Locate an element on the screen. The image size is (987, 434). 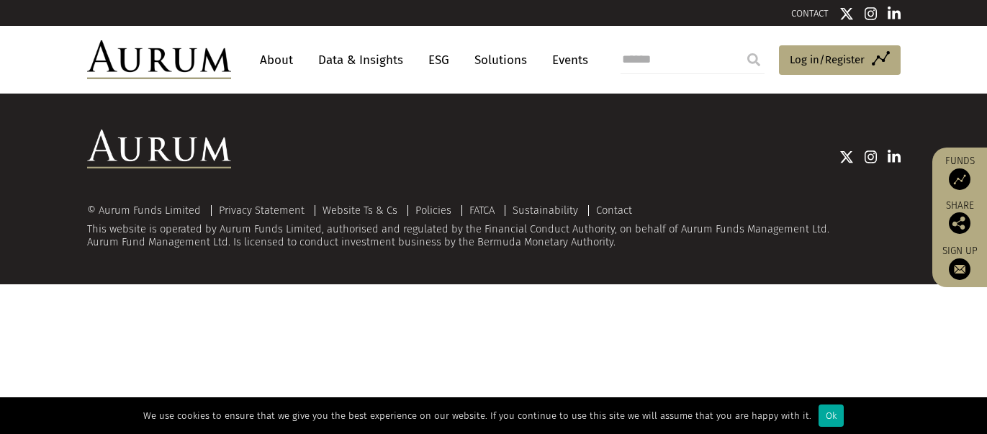
a: Funds is located at coordinates (959, 172).